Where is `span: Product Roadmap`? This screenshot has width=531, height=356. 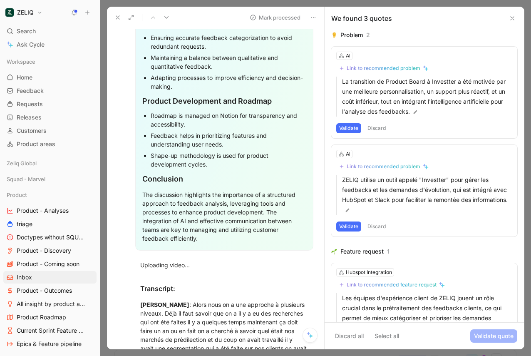
span: Product Roadmap is located at coordinates (41, 317).